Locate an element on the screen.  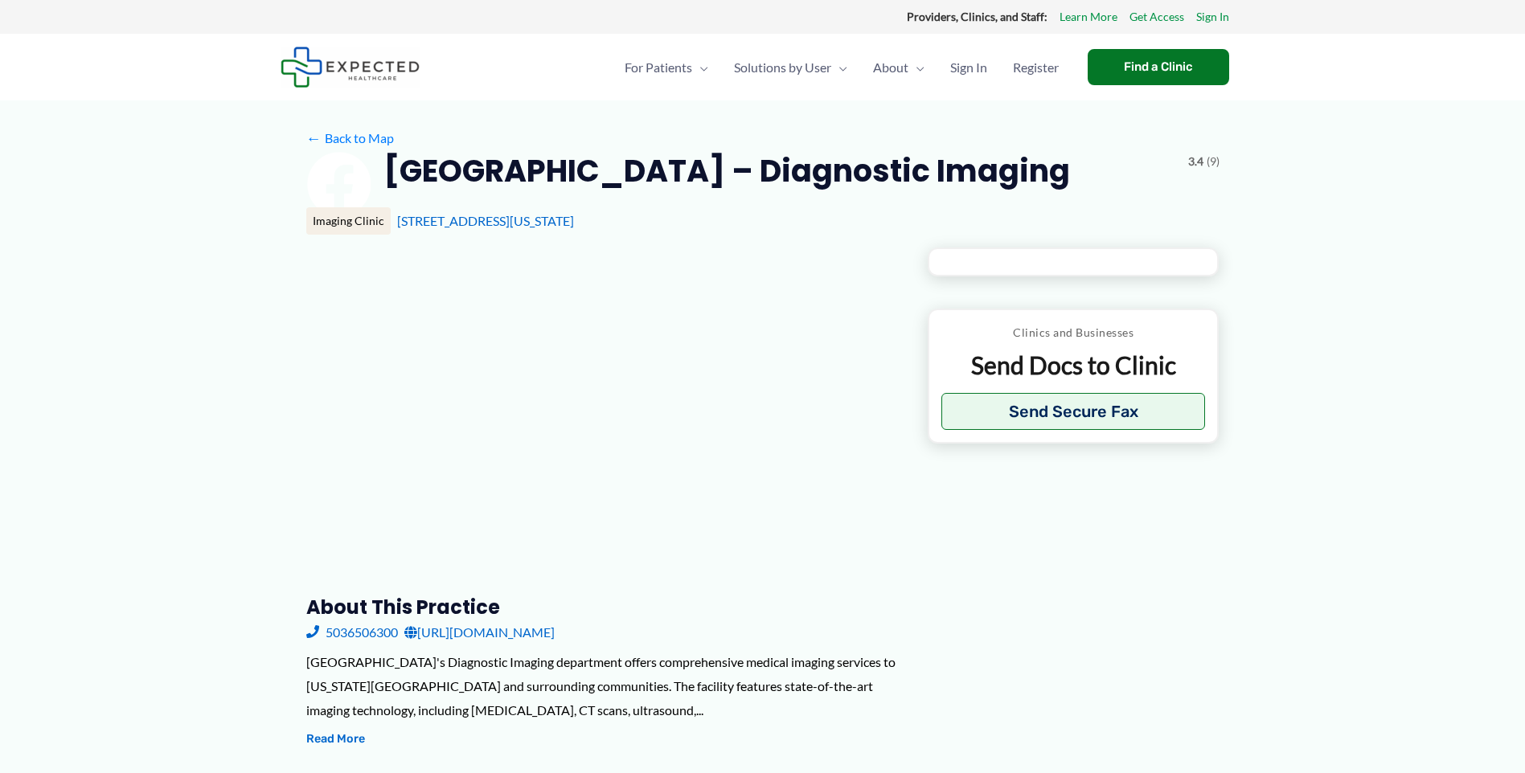
nav: Primary Site Navigation is located at coordinates (842, 68).